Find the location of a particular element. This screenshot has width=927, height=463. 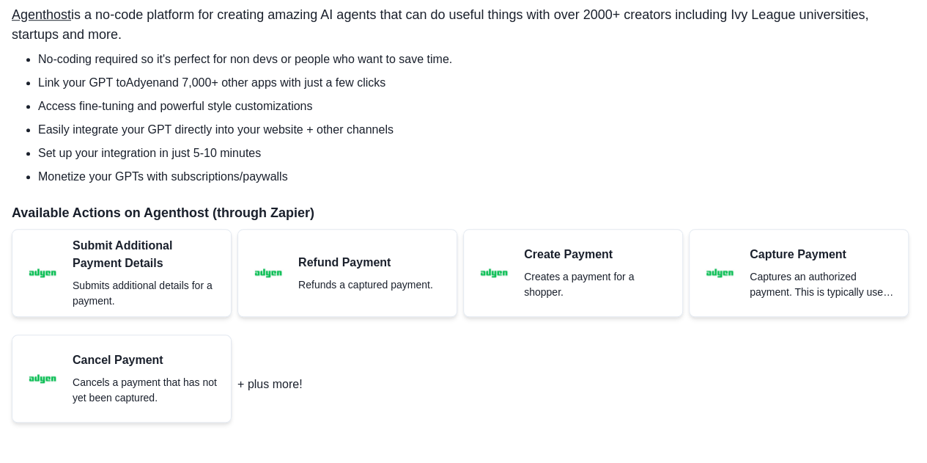

p: Captures an authorized payment. This is typically used for delayed capture scenarios, such as whe... is located at coordinates (823, 284).